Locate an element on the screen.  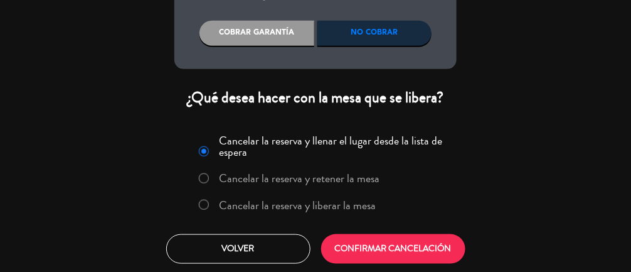
label: Cancelar la reserva y llenar el lugar desde la lista de espera is located at coordinates (335, 146).